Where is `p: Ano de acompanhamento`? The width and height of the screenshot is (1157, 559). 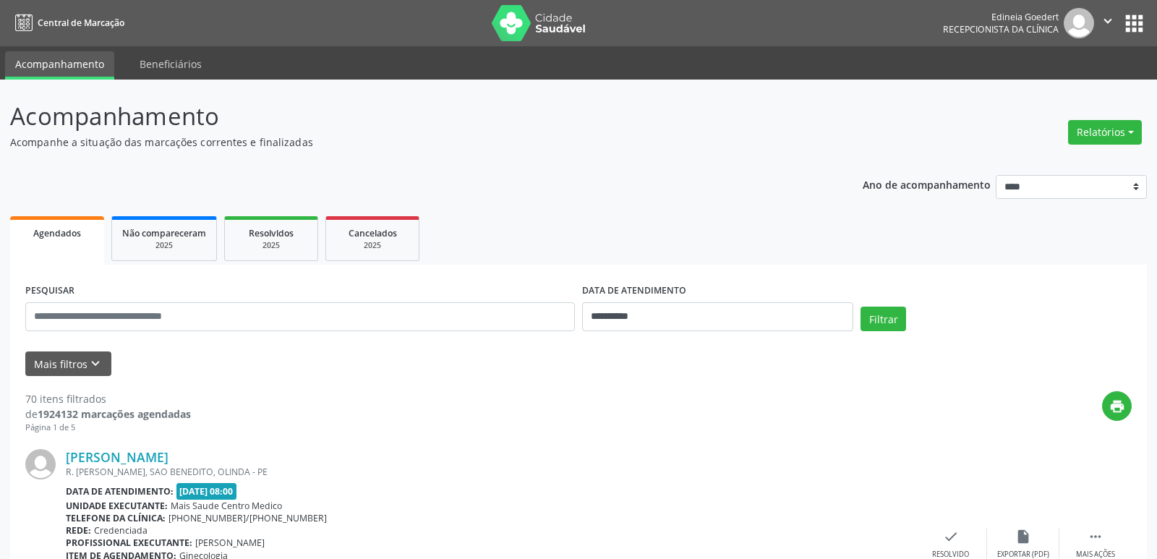 p: Ano de acompanhamento is located at coordinates (927, 184).